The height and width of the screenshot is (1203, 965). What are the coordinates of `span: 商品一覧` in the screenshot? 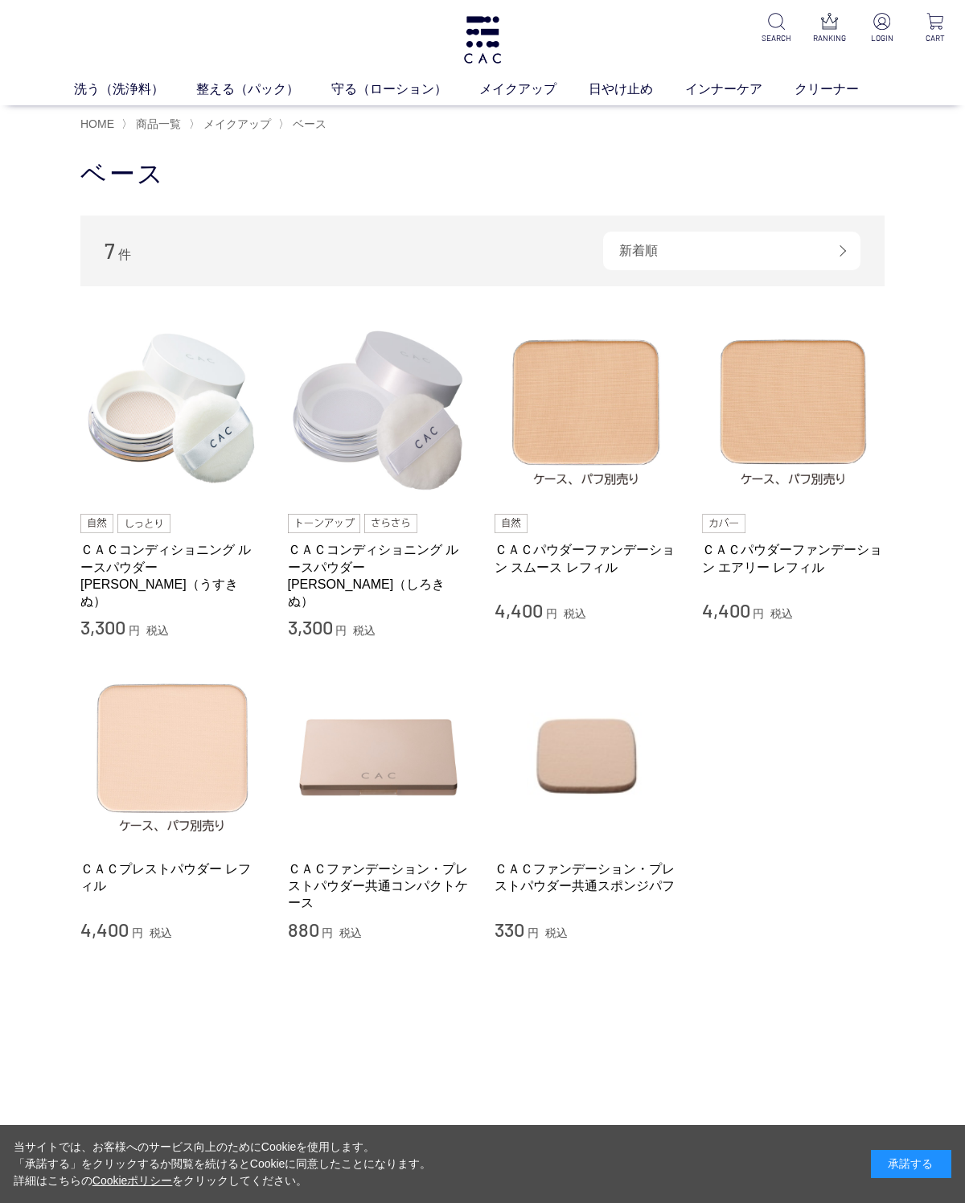 It's located at (158, 124).